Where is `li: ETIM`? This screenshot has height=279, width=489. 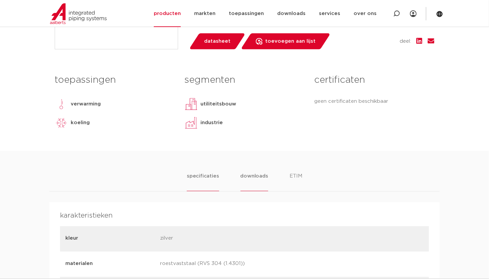 li: ETIM is located at coordinates (296, 181).